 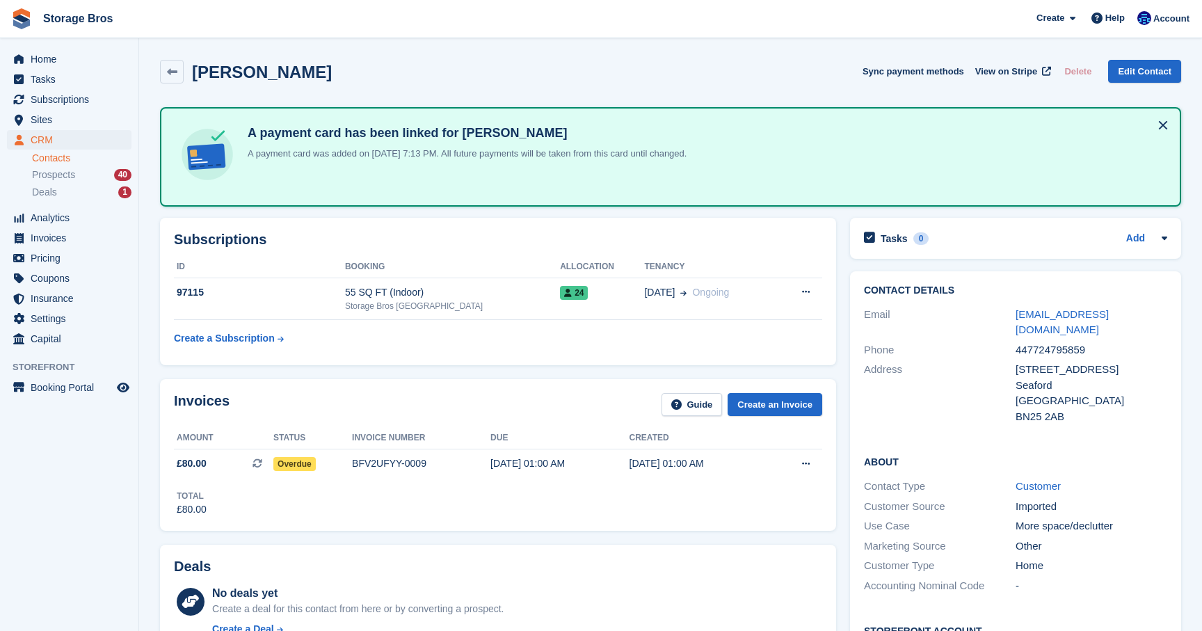 I want to click on div: BFV2UFYY-0009, so click(x=421, y=463).